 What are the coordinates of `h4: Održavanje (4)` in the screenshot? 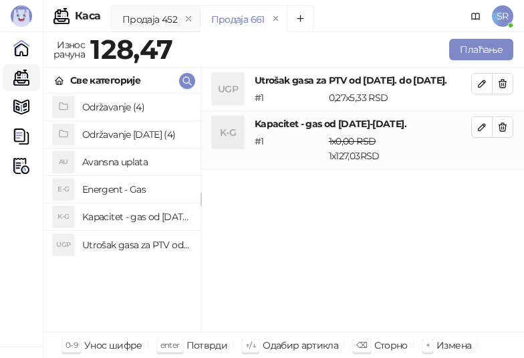 It's located at (136, 107).